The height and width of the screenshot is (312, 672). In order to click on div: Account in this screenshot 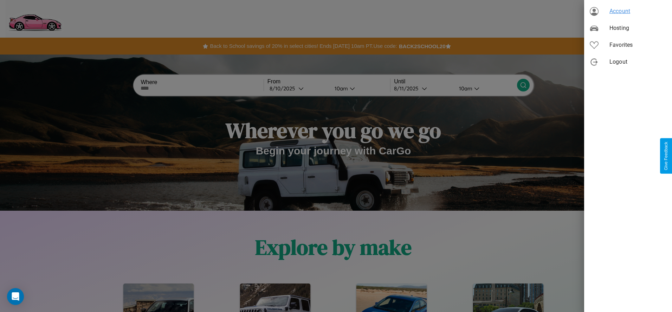, I will do `click(628, 11)`.